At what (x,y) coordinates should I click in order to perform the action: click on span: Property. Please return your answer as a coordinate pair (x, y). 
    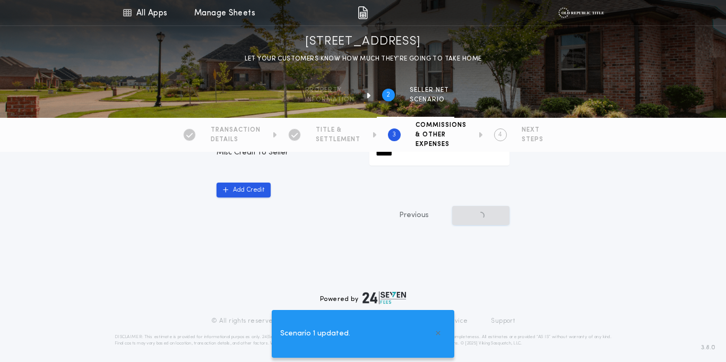
    Looking at the image, I should click on (329, 90).